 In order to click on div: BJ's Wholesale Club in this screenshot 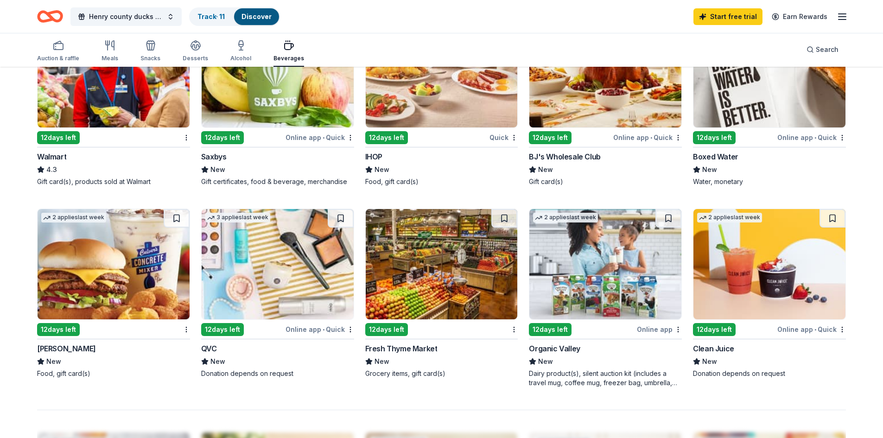, I will do `click(564, 157)`.